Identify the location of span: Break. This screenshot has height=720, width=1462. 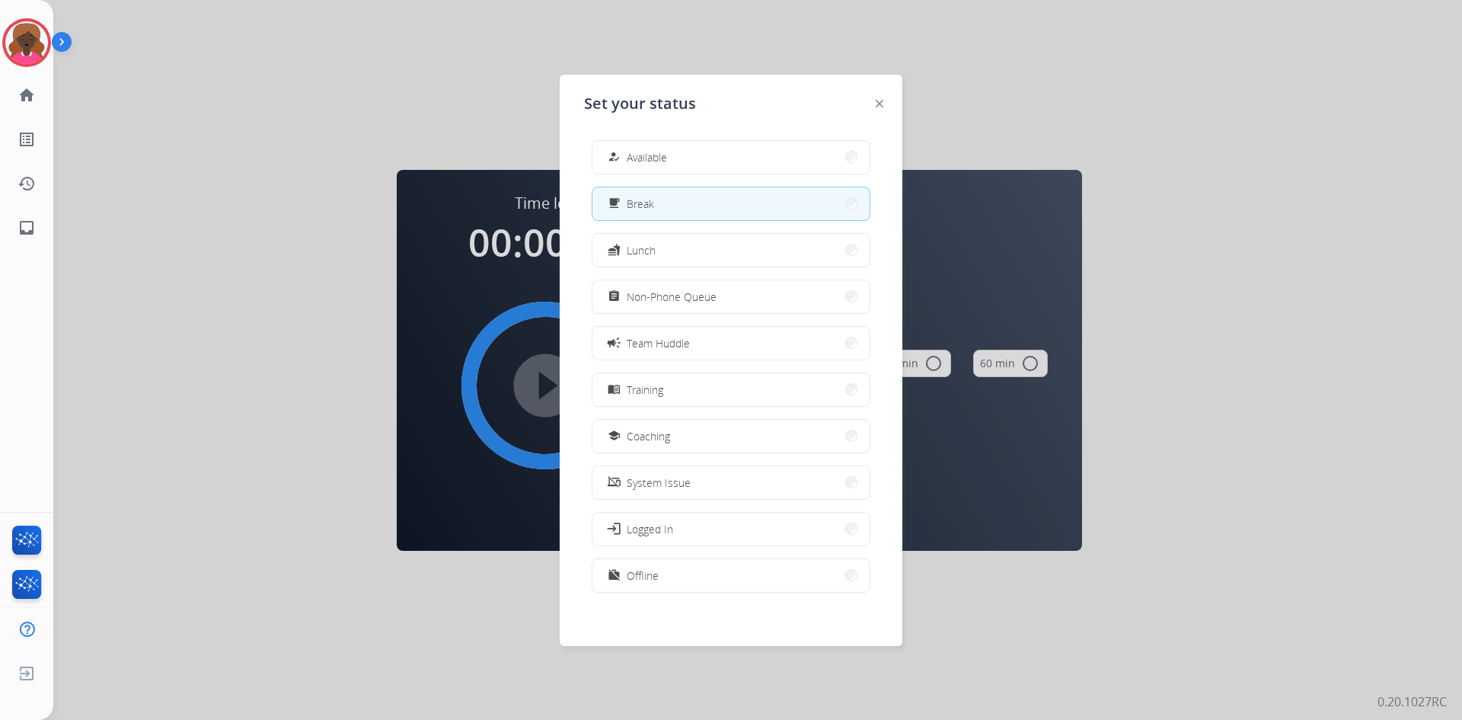
(641, 203).